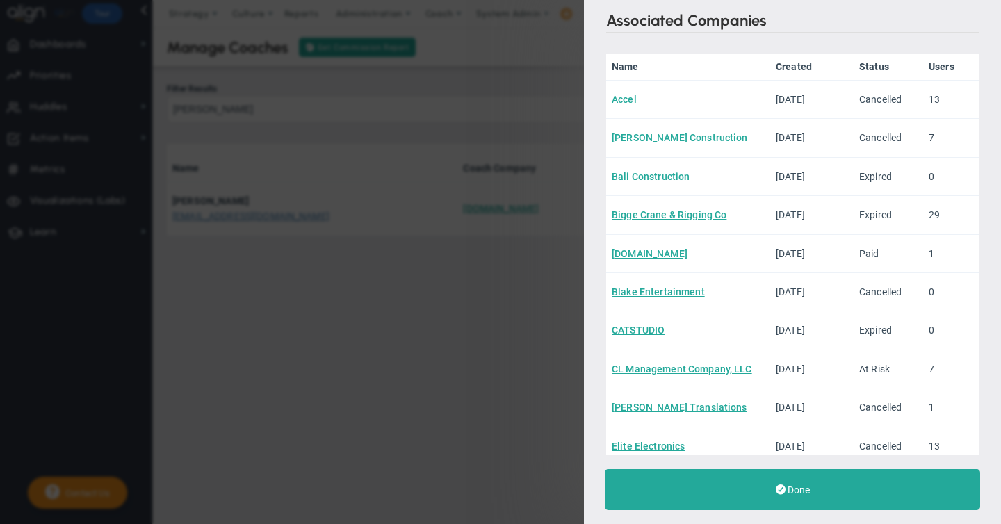 The image size is (1001, 524). Describe the element at coordinates (889, 369) in the screenshot. I see `td: At Risk` at that location.